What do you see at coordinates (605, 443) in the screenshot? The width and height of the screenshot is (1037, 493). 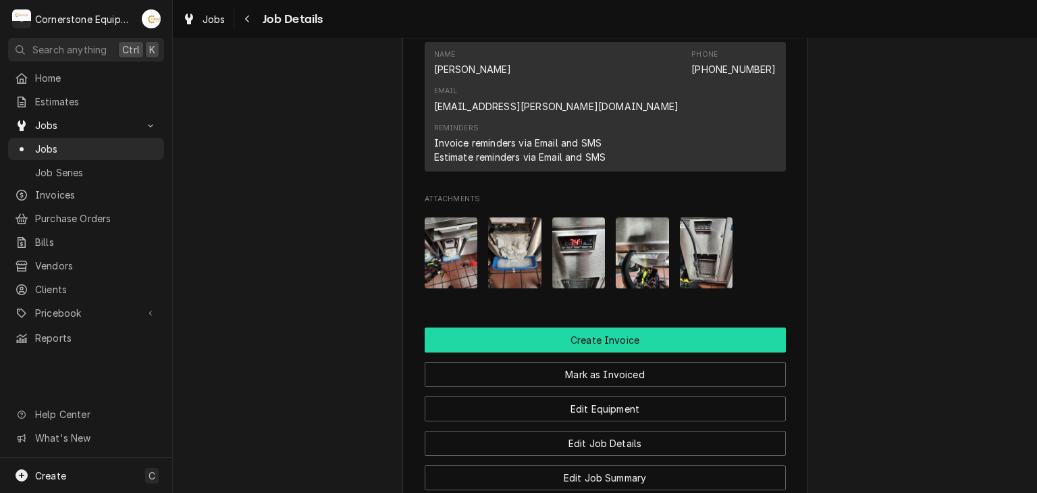 I see `button: Edit Job Details` at bounding box center [605, 443].